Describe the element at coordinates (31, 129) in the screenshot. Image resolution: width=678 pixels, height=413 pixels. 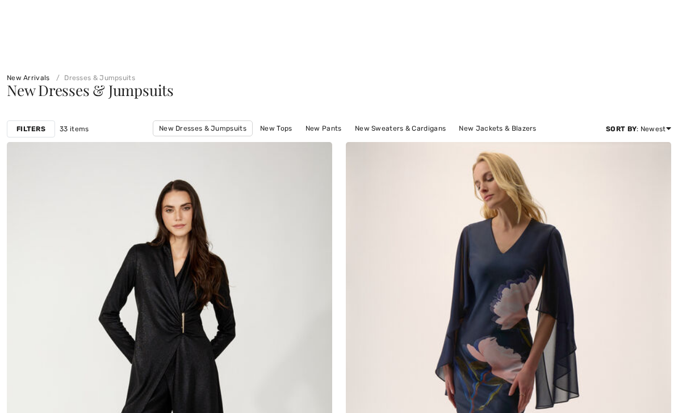
I see `strong: Filters` at that location.